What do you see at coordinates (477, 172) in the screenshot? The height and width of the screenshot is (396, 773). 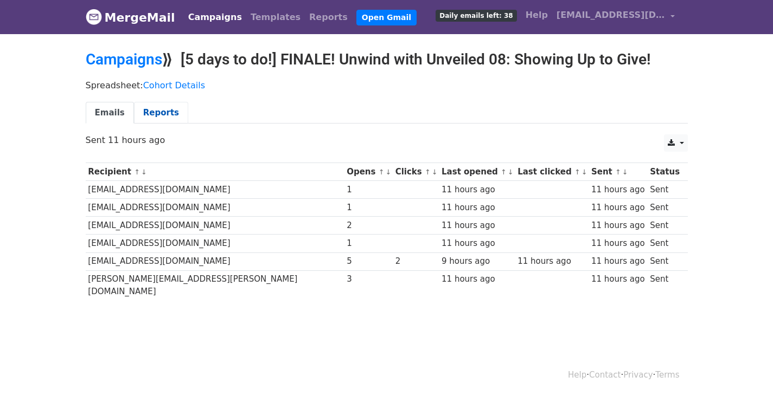 I see `th: Last opened` at bounding box center [477, 172].